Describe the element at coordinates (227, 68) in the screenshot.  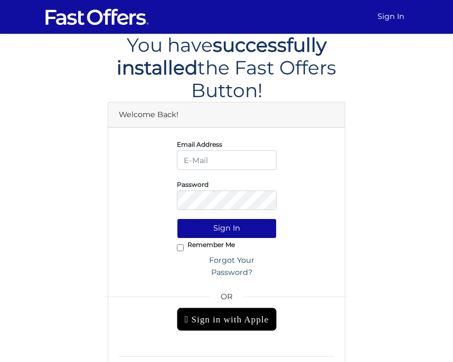
I see `span: You have the Fast Offers Button!` at that location.